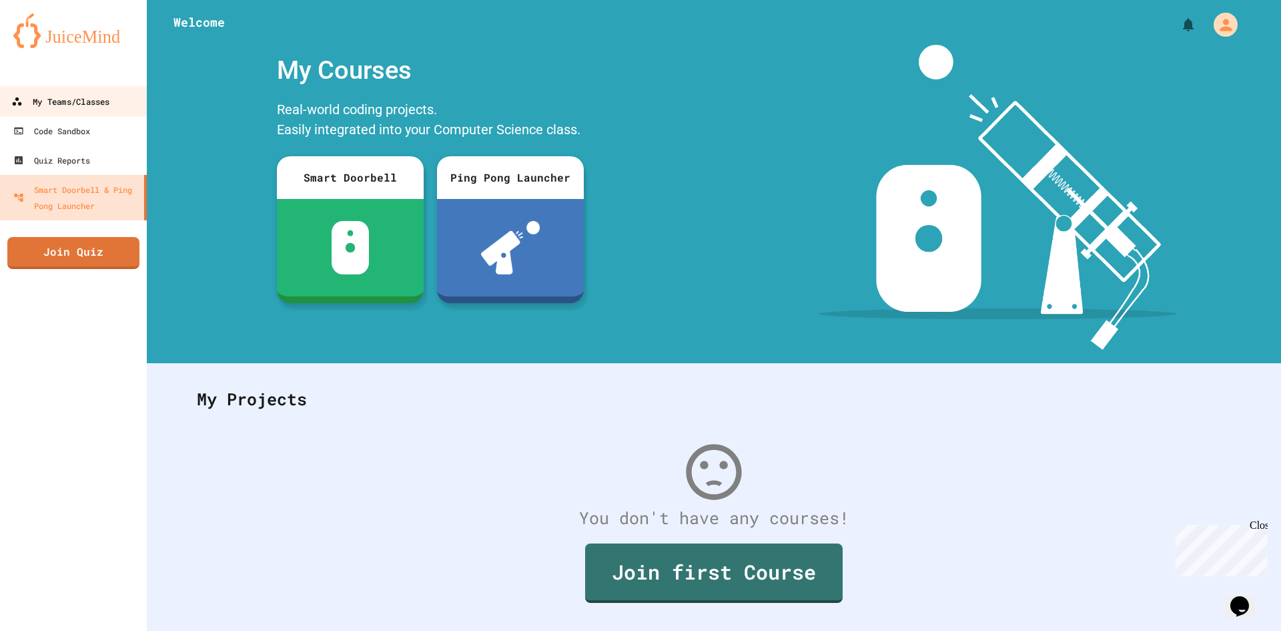  I want to click on img: logo-orange.svg, so click(73, 31).